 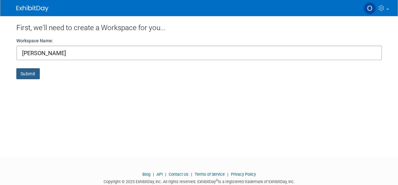 I want to click on a: Blog, so click(x=146, y=174).